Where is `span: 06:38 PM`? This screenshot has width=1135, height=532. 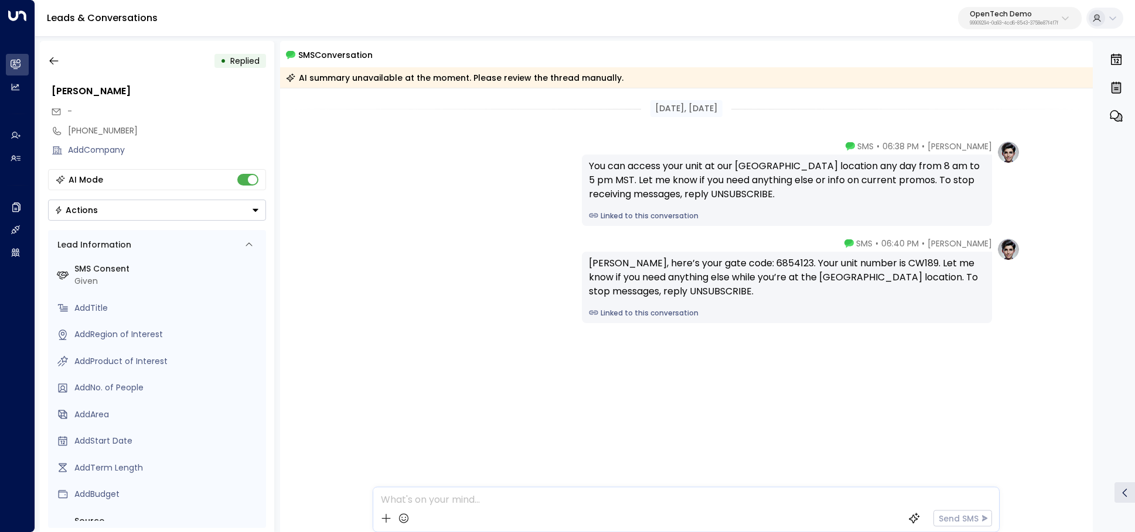
span: 06:38 PM is located at coordinates (900, 146).